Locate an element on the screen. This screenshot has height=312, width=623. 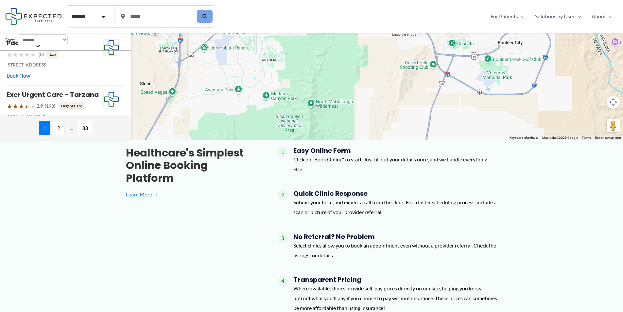
h4: Transparent Pricing is located at coordinates (395, 279).